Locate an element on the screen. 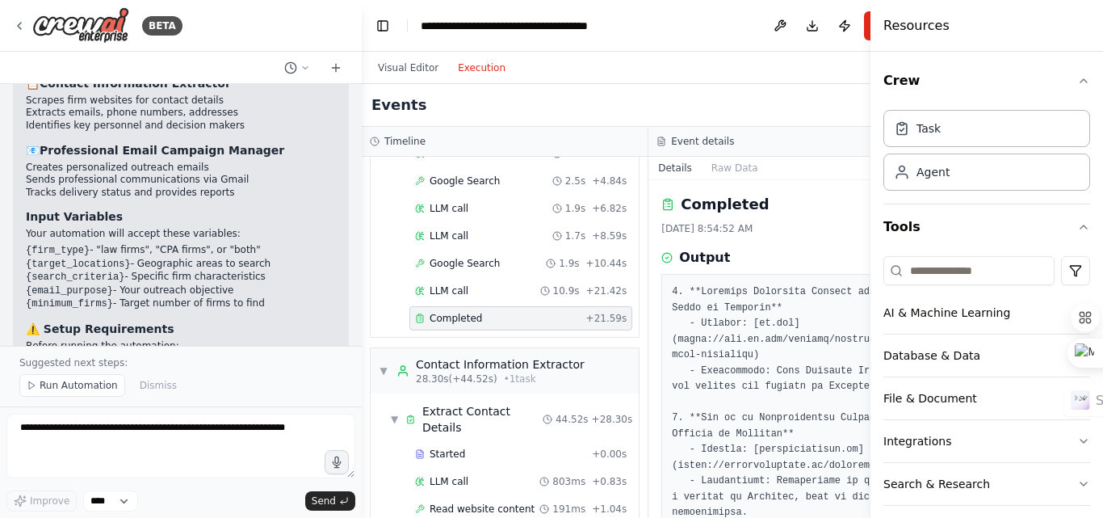 Image resolution: width=1103 pixels, height=518 pixels. button: Start a new chat is located at coordinates (336, 68).